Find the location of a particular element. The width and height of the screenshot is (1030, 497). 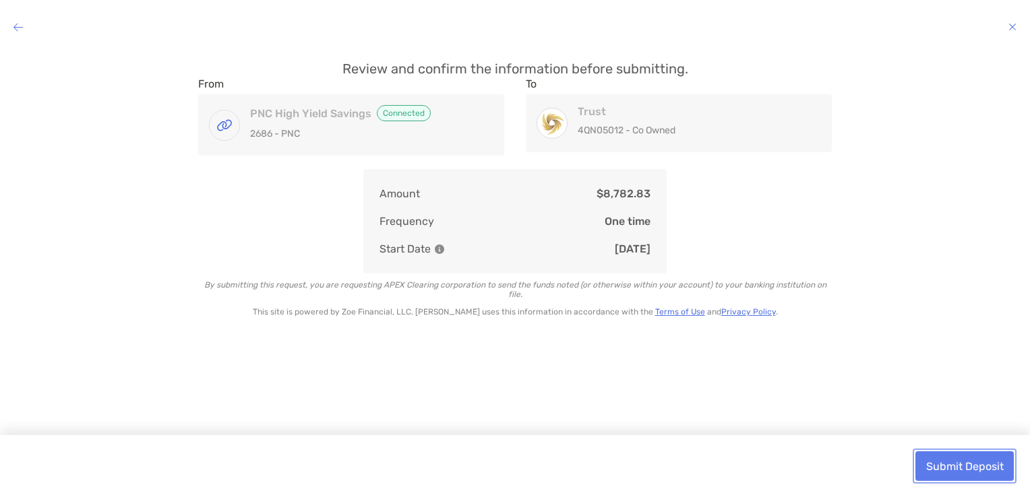

p: Review and confirm the information before submitting. is located at coordinates (515, 69).